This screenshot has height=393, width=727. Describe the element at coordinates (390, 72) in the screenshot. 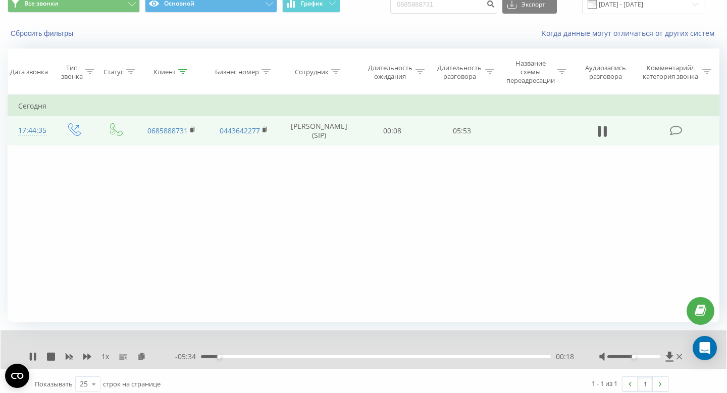

I see `div: Длительность ожидания` at that location.